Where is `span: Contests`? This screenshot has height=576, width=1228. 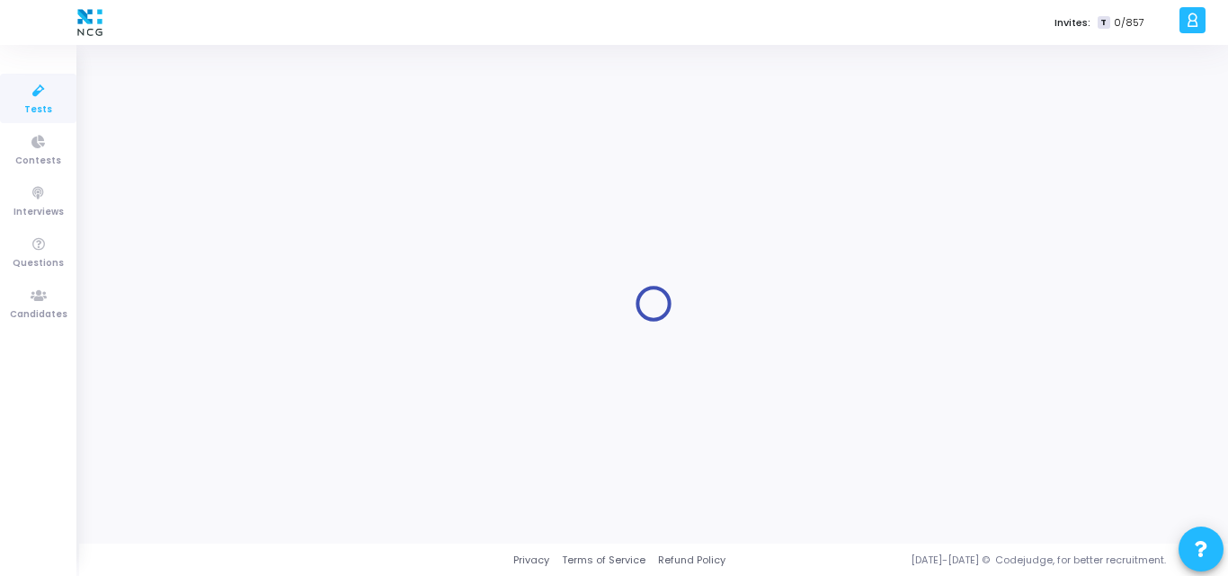 span: Contests is located at coordinates (38, 161).